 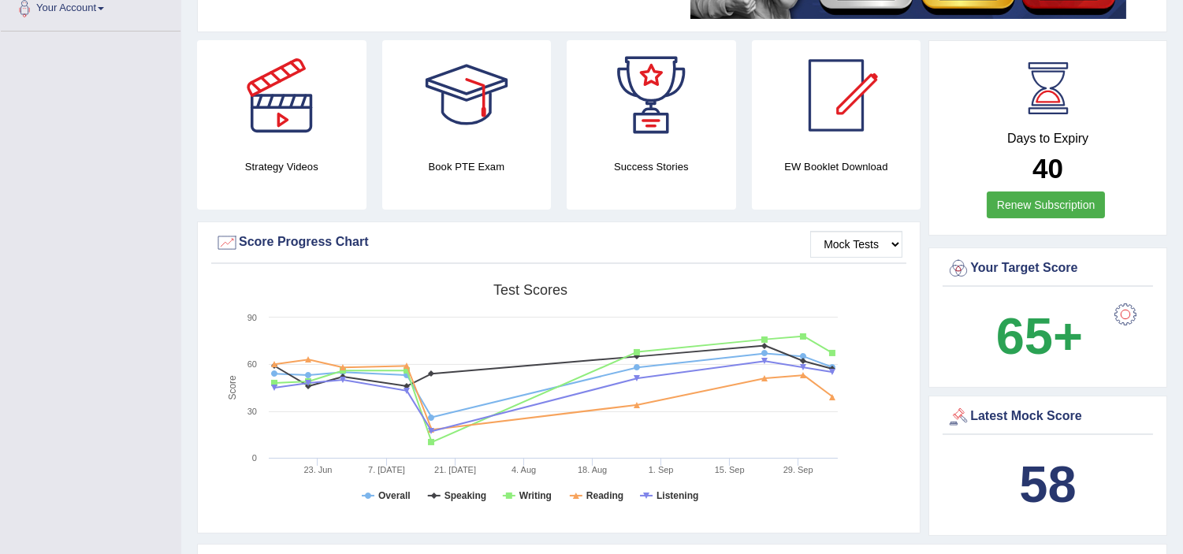 I want to click on tspan: 18. Aug, so click(x=592, y=470).